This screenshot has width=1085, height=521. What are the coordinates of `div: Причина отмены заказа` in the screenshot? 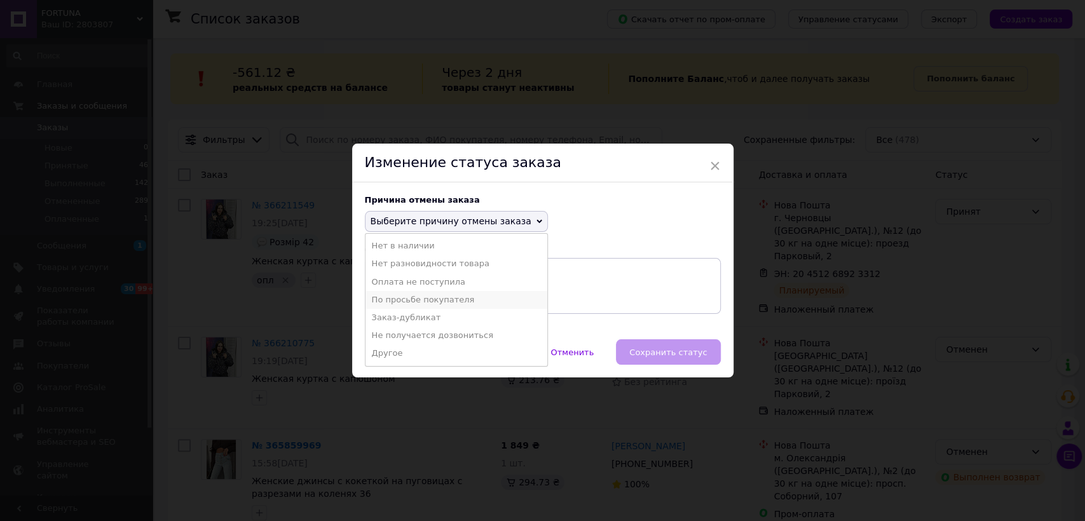 It's located at (543, 200).